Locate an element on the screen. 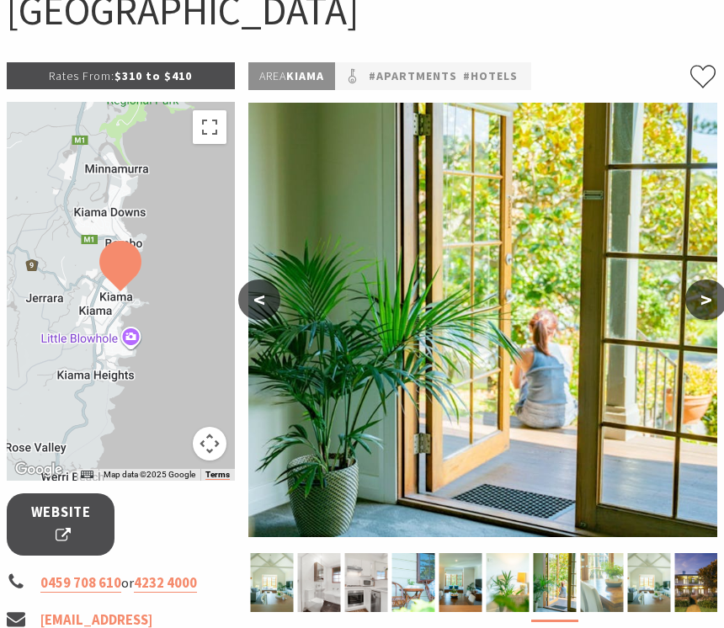  p: $310 to $410 is located at coordinates (120, 76).